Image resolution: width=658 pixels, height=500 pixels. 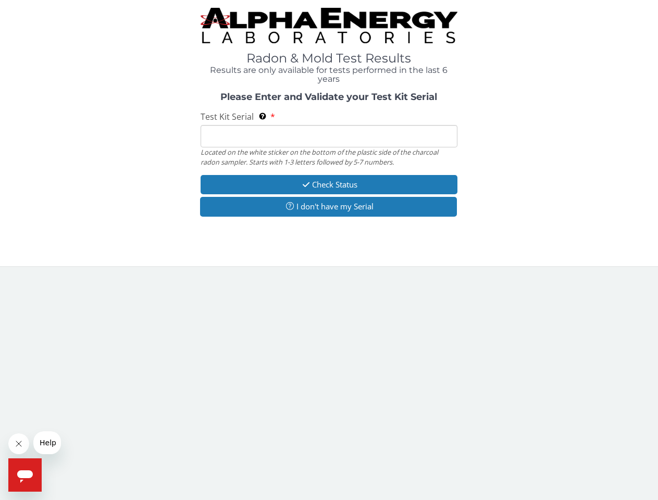 I want to click on span: Test Kit Serial, so click(x=227, y=117).